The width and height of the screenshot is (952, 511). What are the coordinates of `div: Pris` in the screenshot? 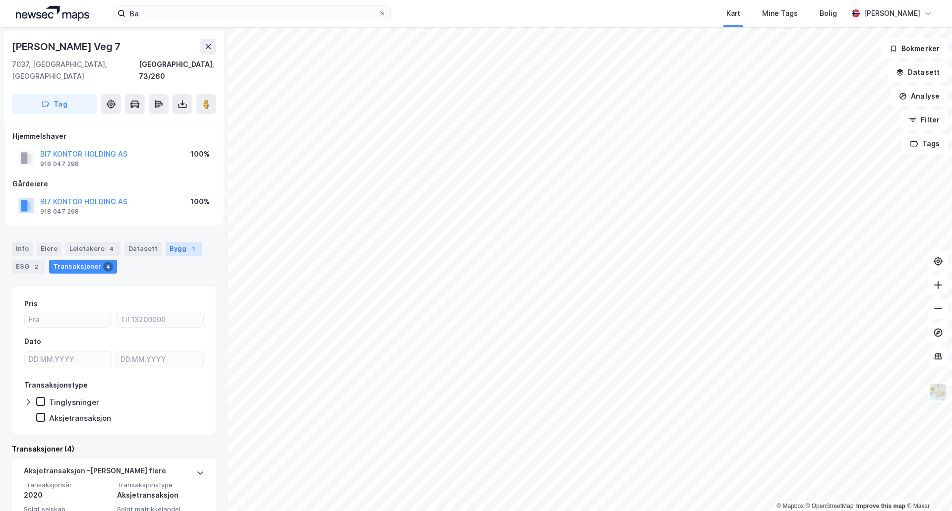 It's located at (31, 304).